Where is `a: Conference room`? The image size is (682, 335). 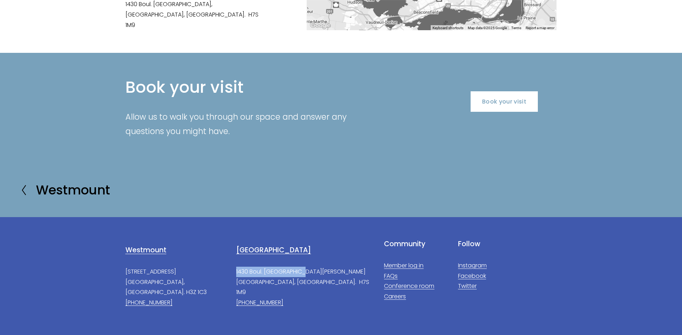
a: Conference room is located at coordinates (409, 286).